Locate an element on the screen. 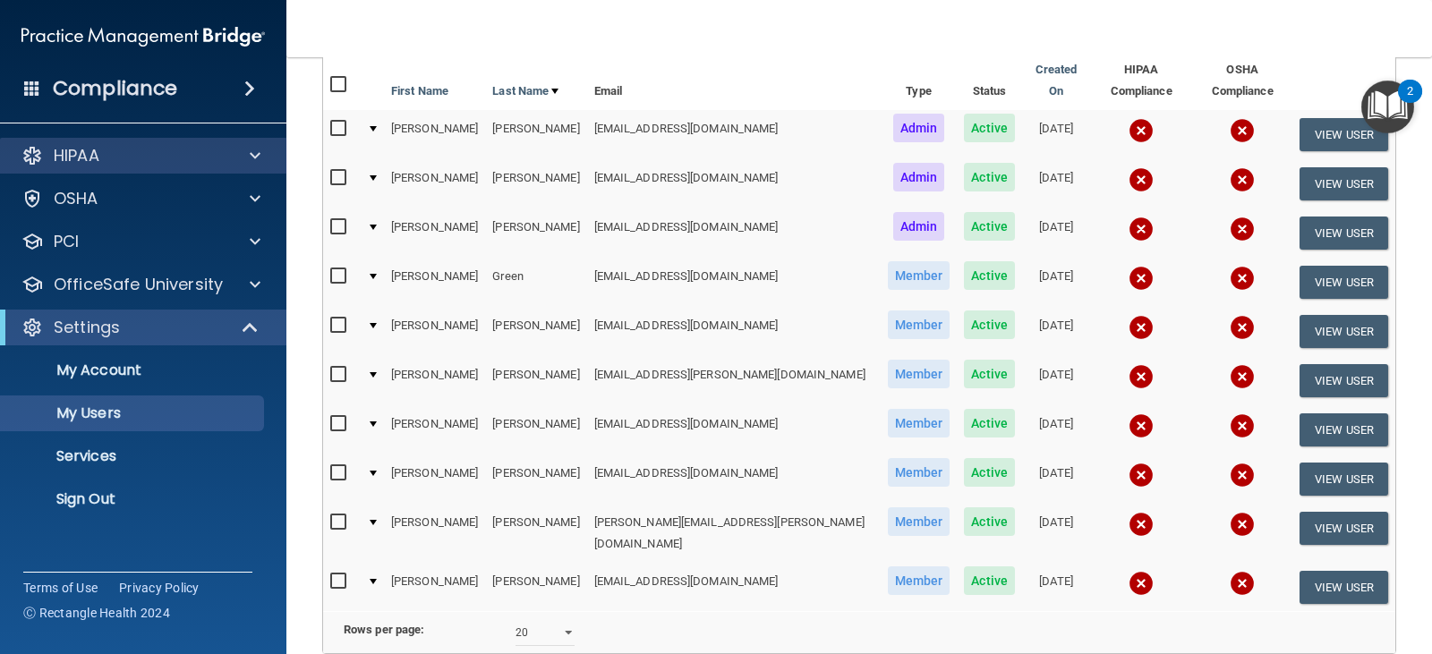  a: OSHA is located at coordinates (140, 199).